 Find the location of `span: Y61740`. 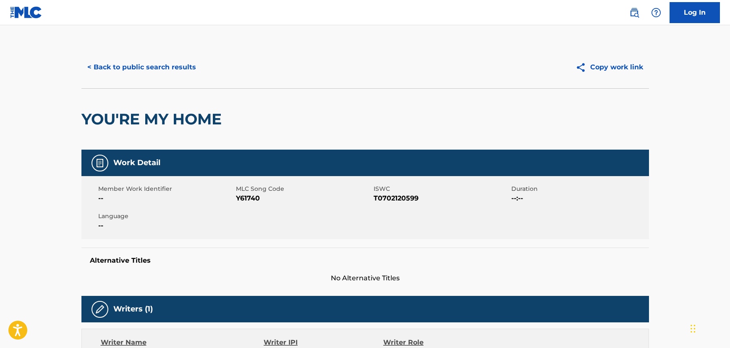

span: Y61740 is located at coordinates (304, 198).